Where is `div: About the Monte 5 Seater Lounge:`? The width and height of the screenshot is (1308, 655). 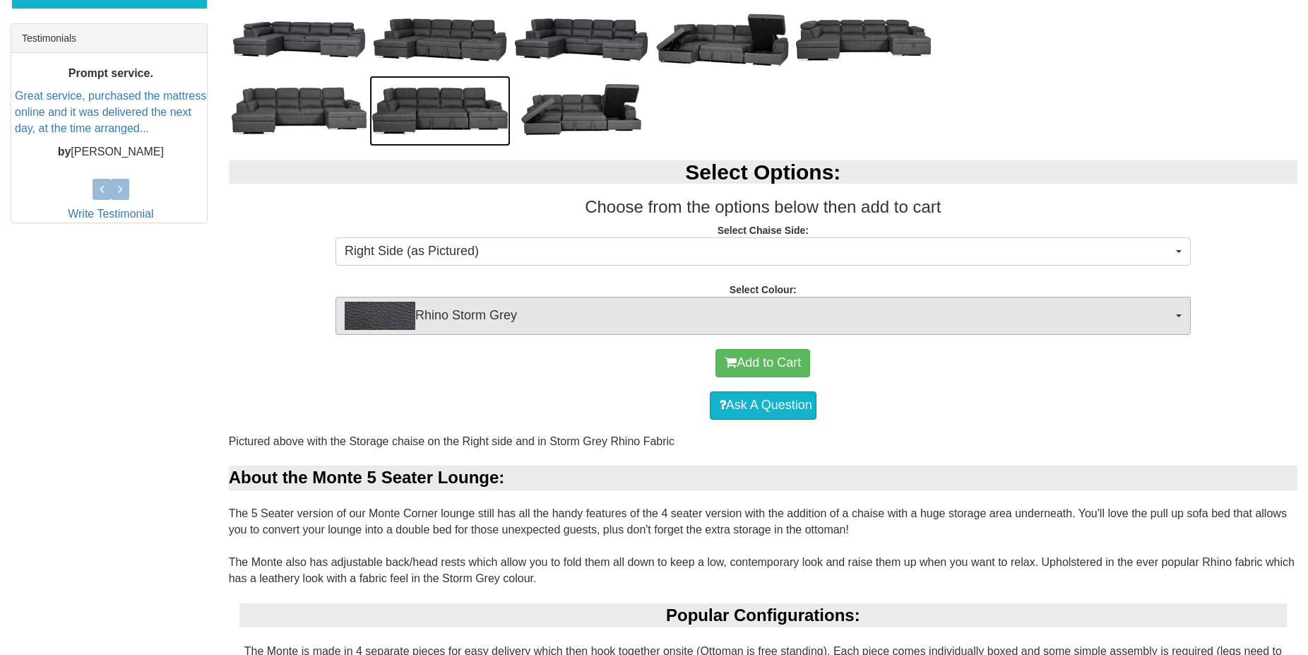 div: About the Monte 5 Seater Lounge: is located at coordinates (763, 477).